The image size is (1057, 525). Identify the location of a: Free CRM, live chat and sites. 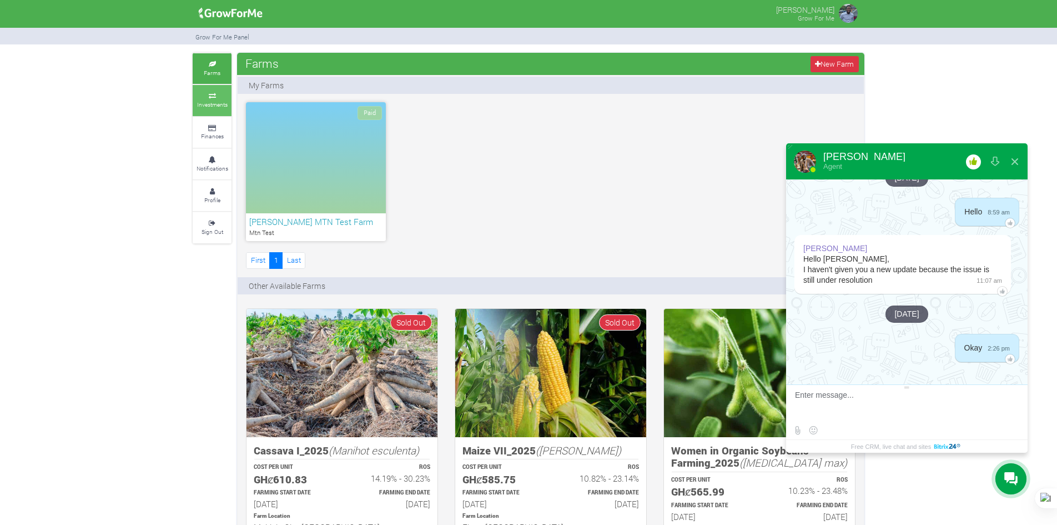
(906, 446).